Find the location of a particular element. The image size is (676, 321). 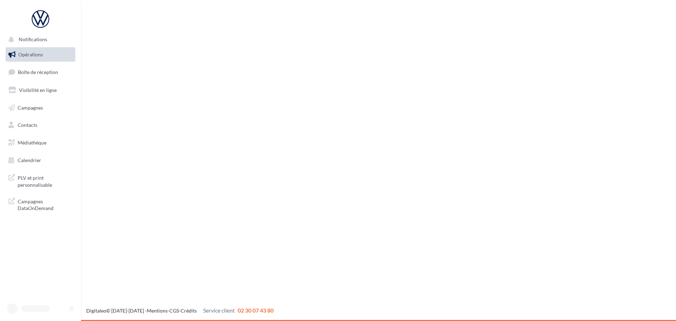

a: Crédits is located at coordinates (189, 310).